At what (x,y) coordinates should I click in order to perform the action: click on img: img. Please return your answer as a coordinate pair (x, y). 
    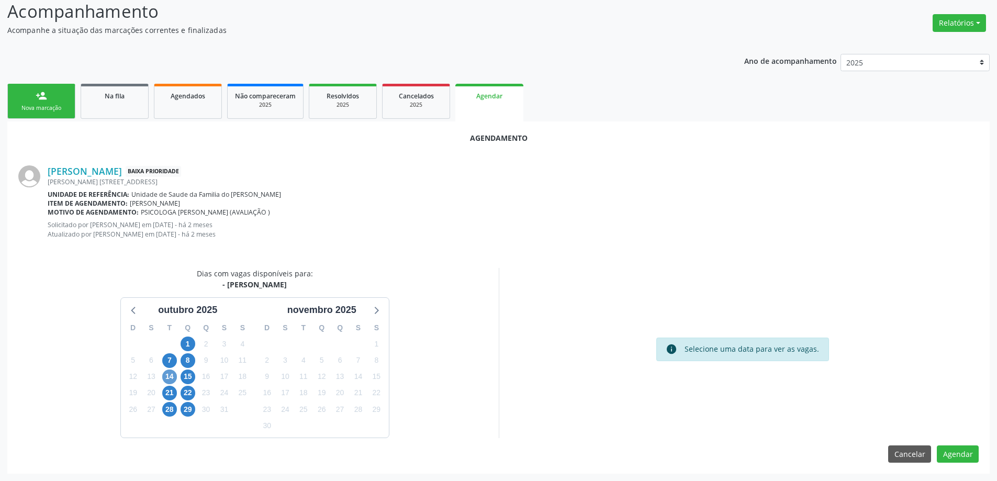
    Looking at the image, I should click on (29, 176).